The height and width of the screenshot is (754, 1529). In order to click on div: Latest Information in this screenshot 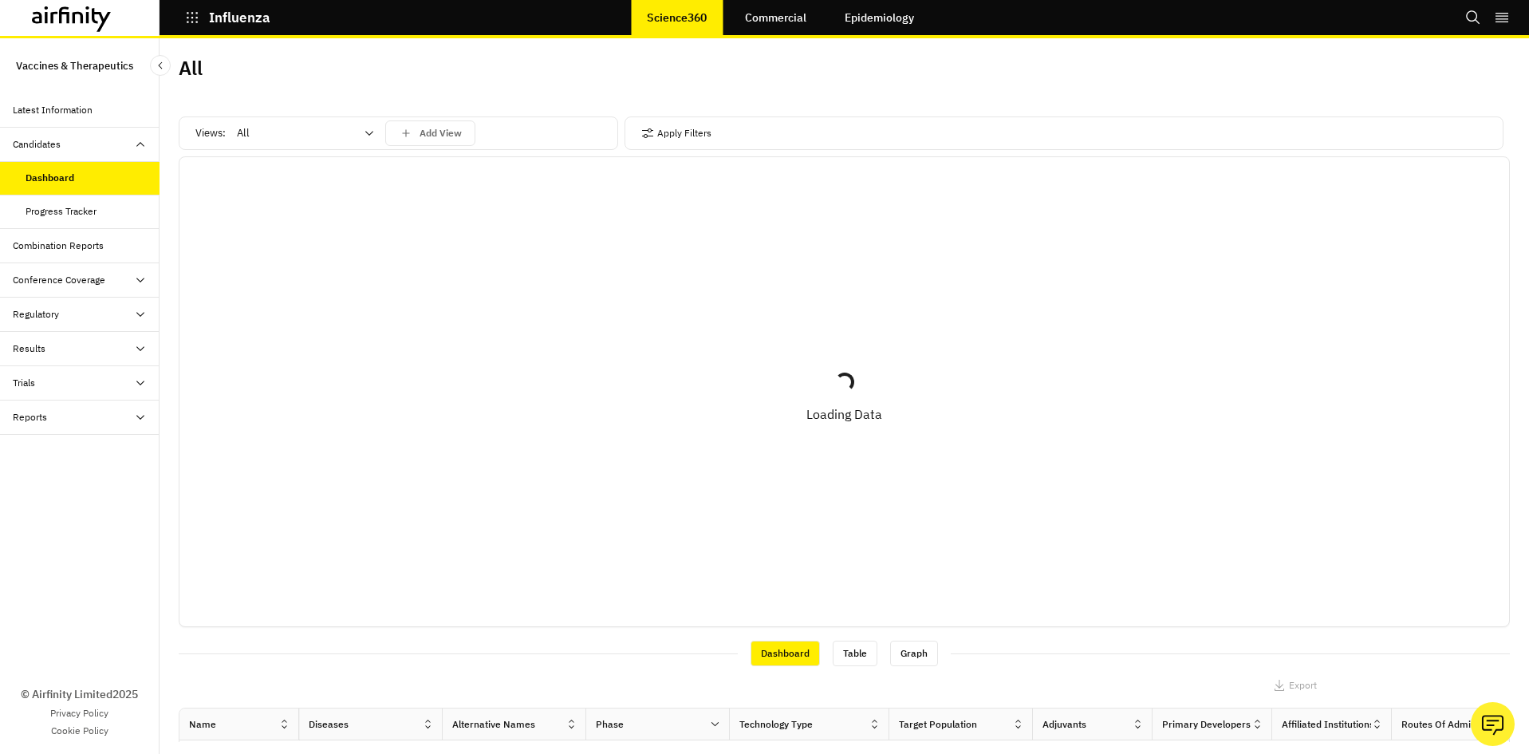, I will do `click(53, 110)`.